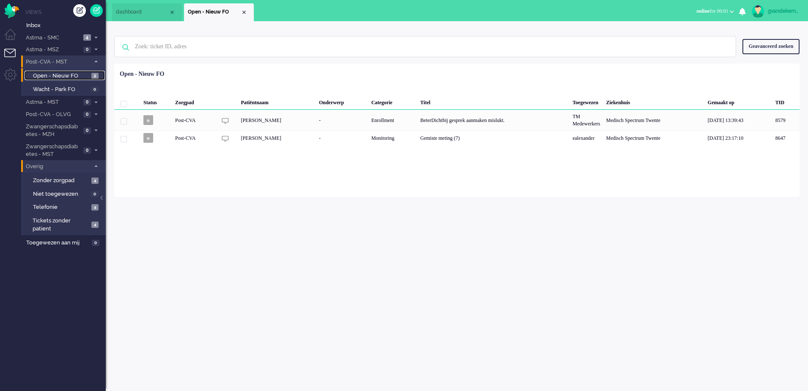 Image resolution: width=808 pixels, height=391 pixels. I want to click on span: Toegewezen aan mij, so click(58, 242).